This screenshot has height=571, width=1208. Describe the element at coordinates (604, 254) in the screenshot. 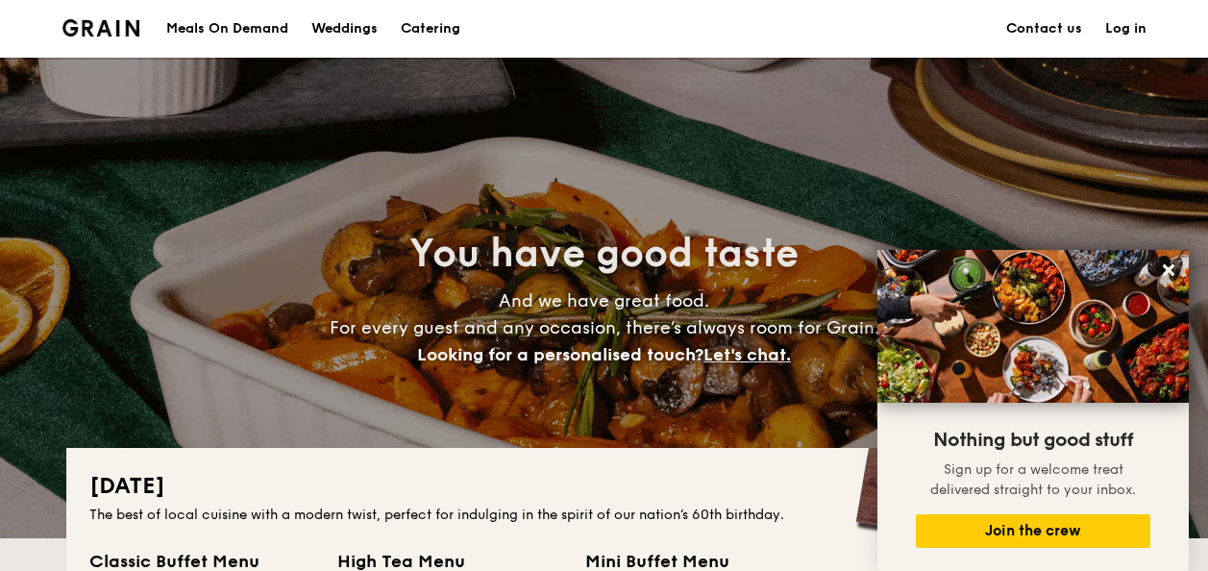

I see `span: You have good taste` at that location.